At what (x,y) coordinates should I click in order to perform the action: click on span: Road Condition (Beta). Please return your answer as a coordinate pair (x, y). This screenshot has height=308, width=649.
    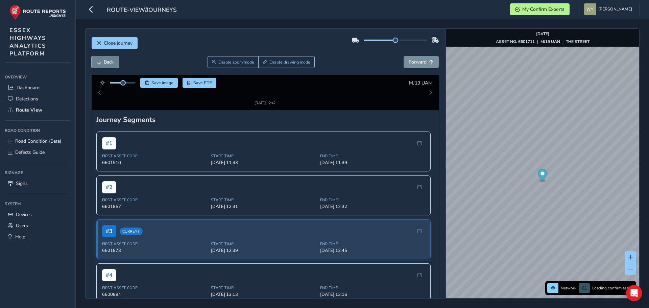
    Looking at the image, I should click on (38, 141).